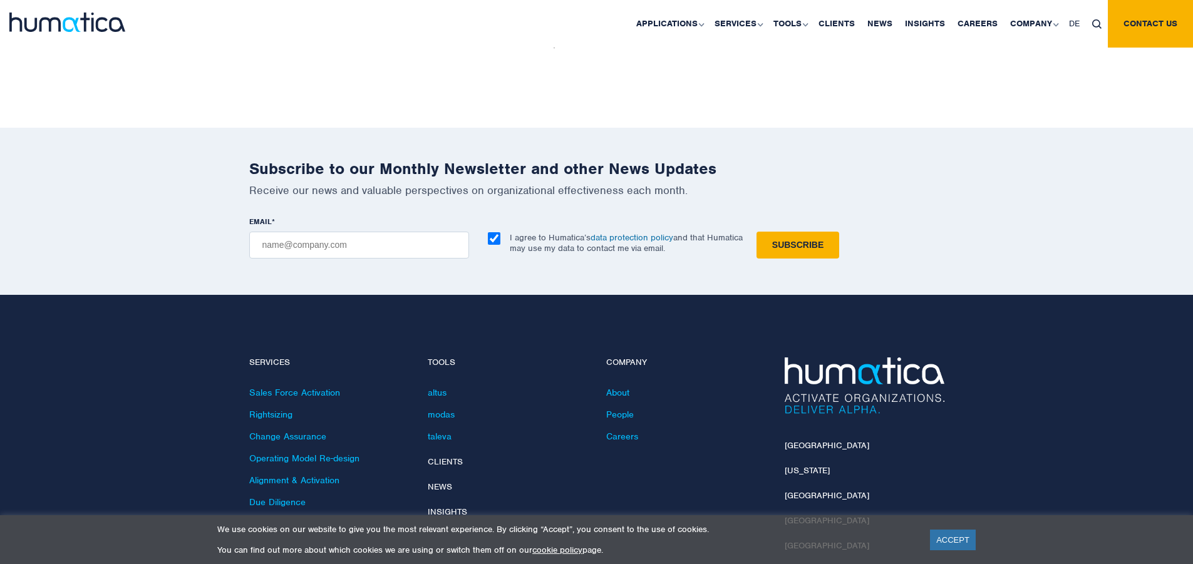 The width and height of the screenshot is (1193, 564). I want to click on a: News, so click(439, 486).